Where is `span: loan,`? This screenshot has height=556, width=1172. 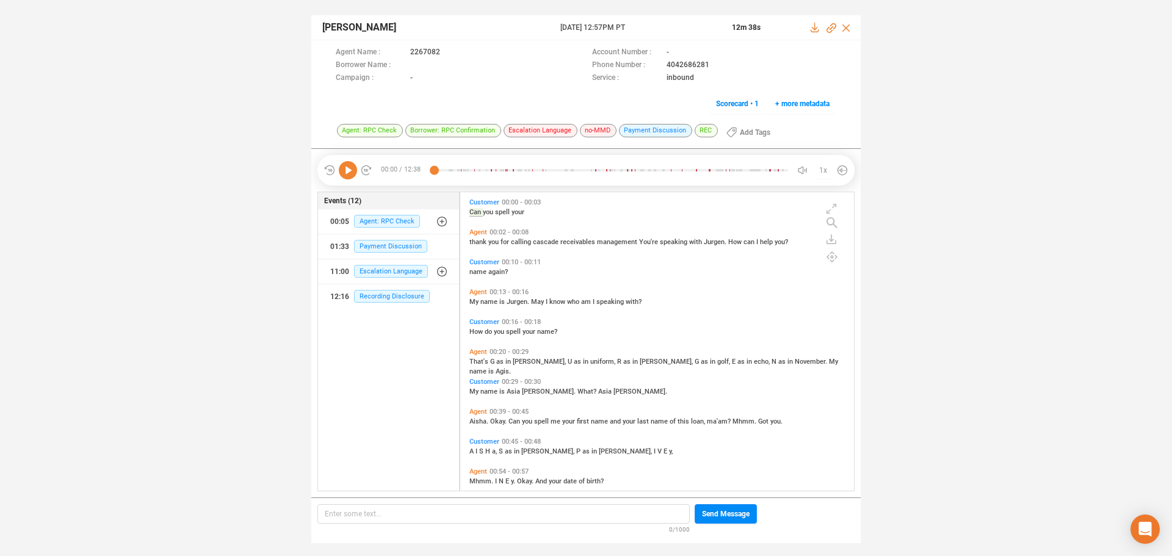 span: loan, is located at coordinates (699, 421).